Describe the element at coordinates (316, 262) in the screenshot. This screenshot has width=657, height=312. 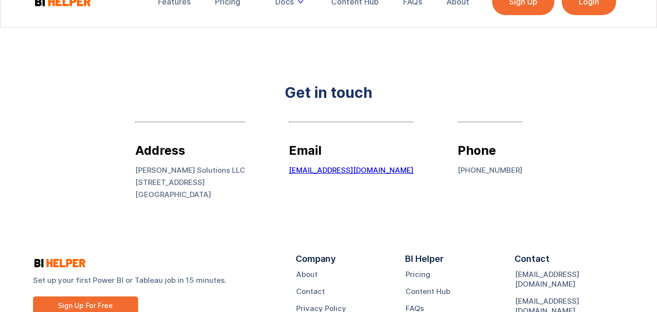
I see `div: Company` at that location.